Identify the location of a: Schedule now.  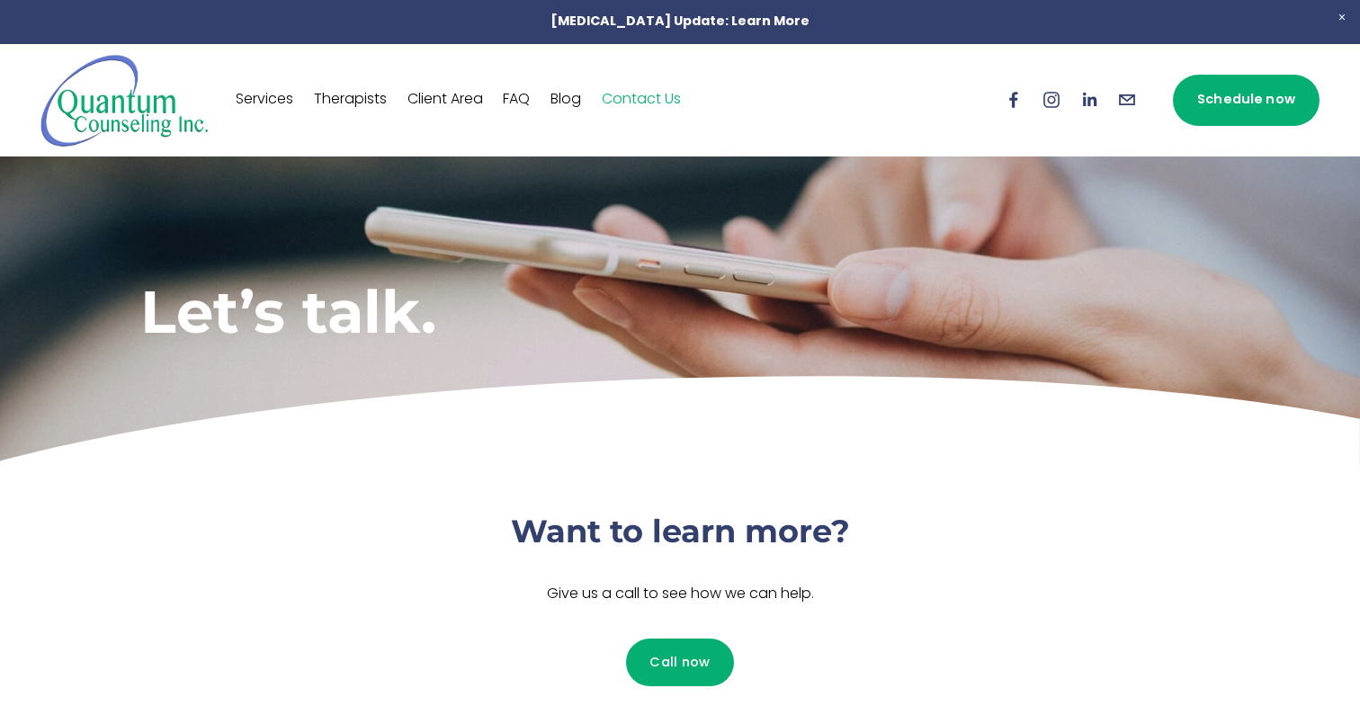
(1246, 100).